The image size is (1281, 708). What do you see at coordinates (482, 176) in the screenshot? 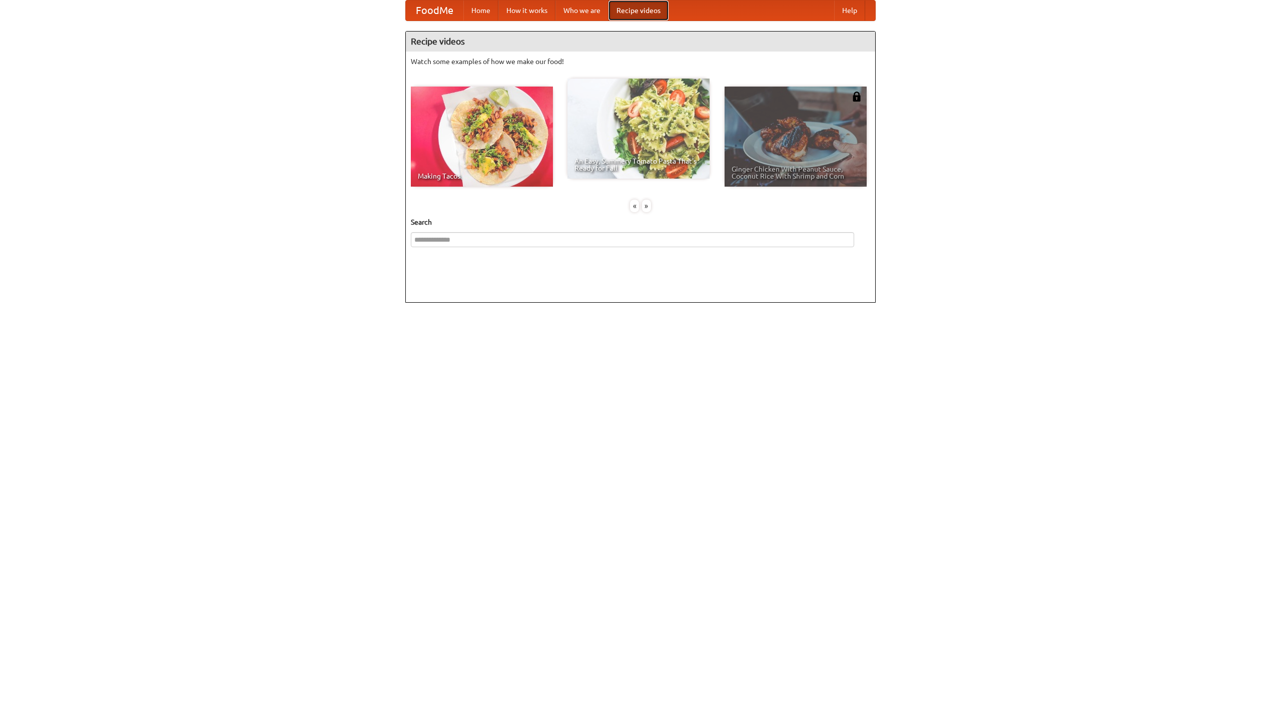
I see `span: Making Tacos` at bounding box center [482, 176].